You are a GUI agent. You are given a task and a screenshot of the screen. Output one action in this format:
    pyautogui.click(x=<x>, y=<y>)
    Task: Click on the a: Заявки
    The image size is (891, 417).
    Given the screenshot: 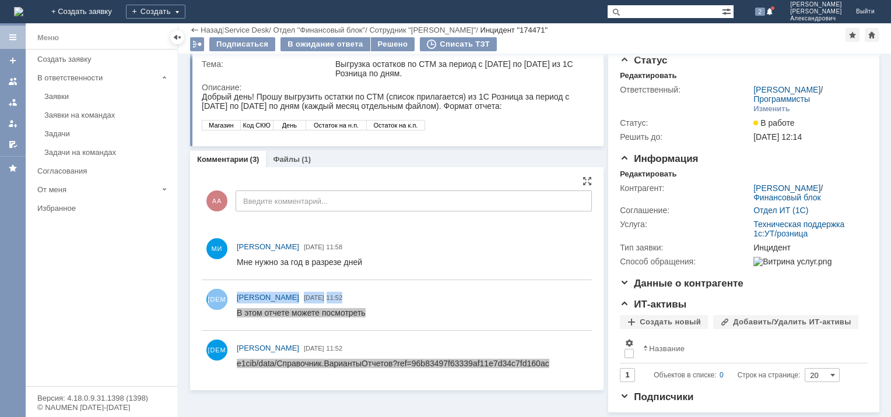 What is the action you would take?
    pyautogui.click(x=107, y=96)
    